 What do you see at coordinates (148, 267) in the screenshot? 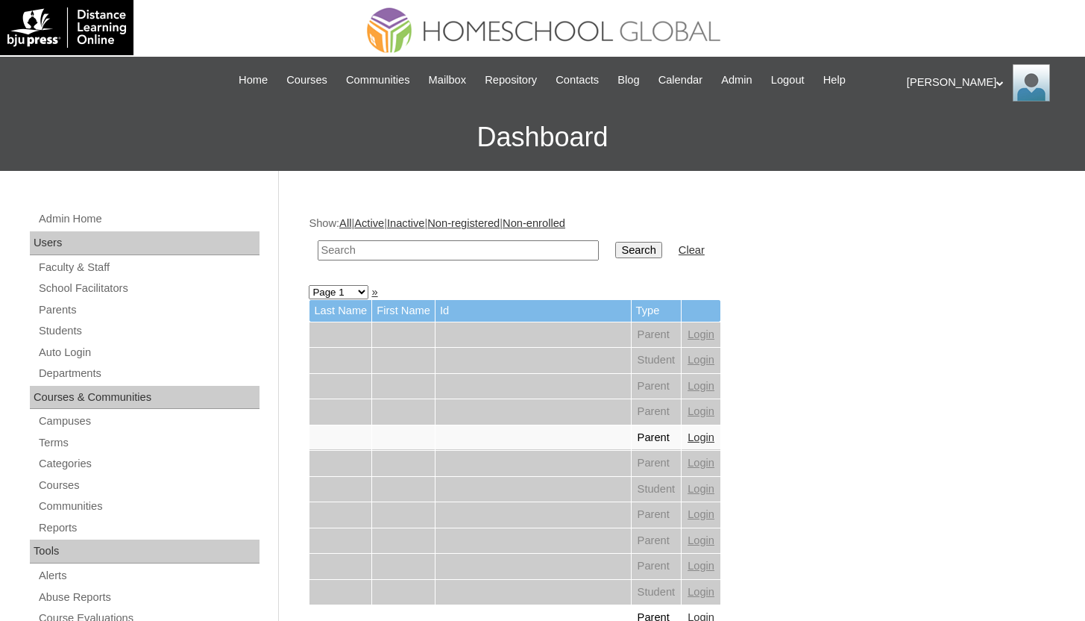
I see `a: Faculty & Staff` at bounding box center [148, 267].